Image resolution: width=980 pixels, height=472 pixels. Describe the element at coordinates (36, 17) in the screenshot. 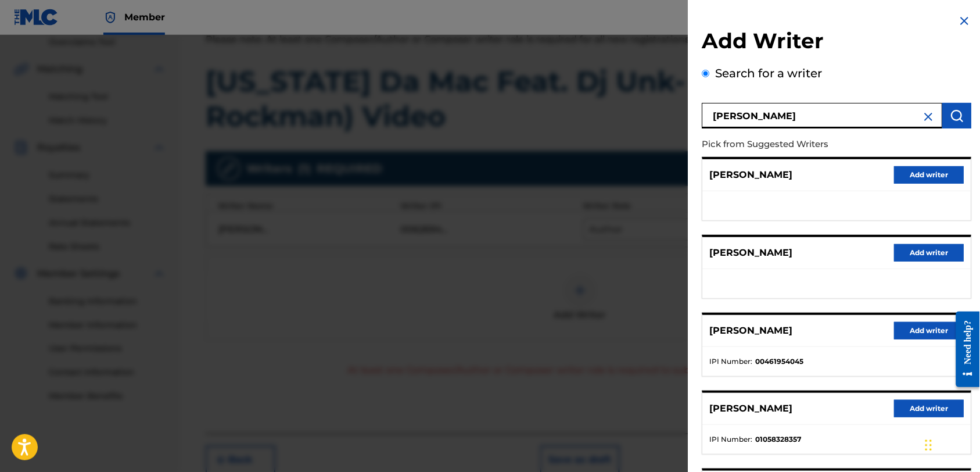

I see `img: MLC Logo` at that location.